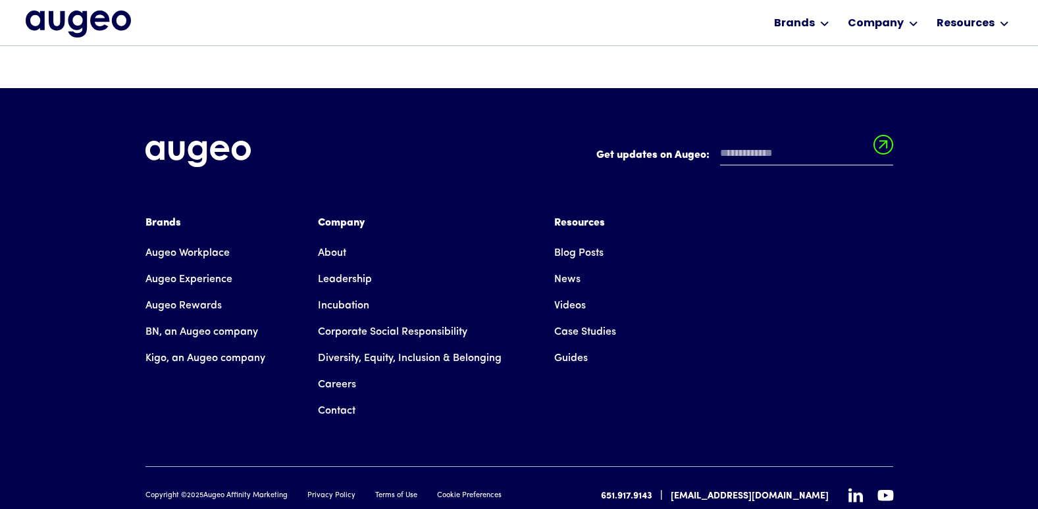 The width and height of the screenshot is (1038, 509). What do you see at coordinates (570, 359) in the screenshot?
I see `a: Guides` at bounding box center [570, 359].